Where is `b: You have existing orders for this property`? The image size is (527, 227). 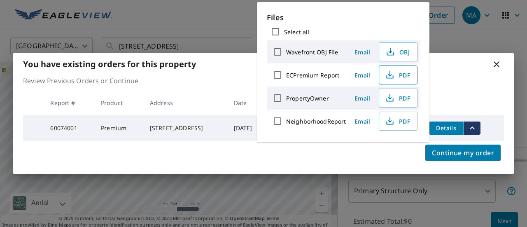
b: You have existing orders for this property is located at coordinates (110, 64).